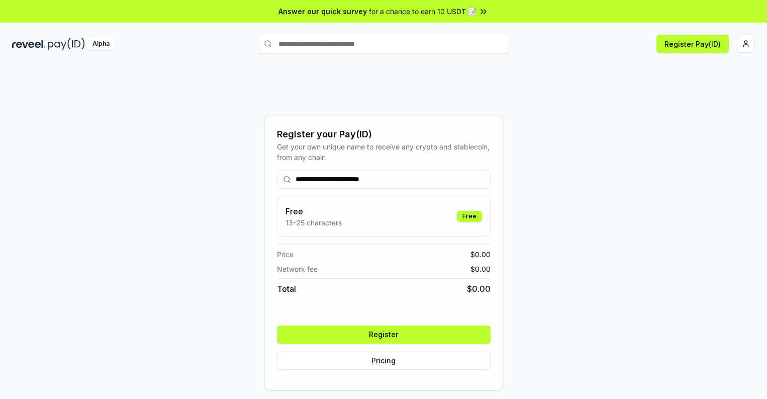 The image size is (767, 399). What do you see at coordinates (66, 44) in the screenshot?
I see `img: pay_id` at bounding box center [66, 44].